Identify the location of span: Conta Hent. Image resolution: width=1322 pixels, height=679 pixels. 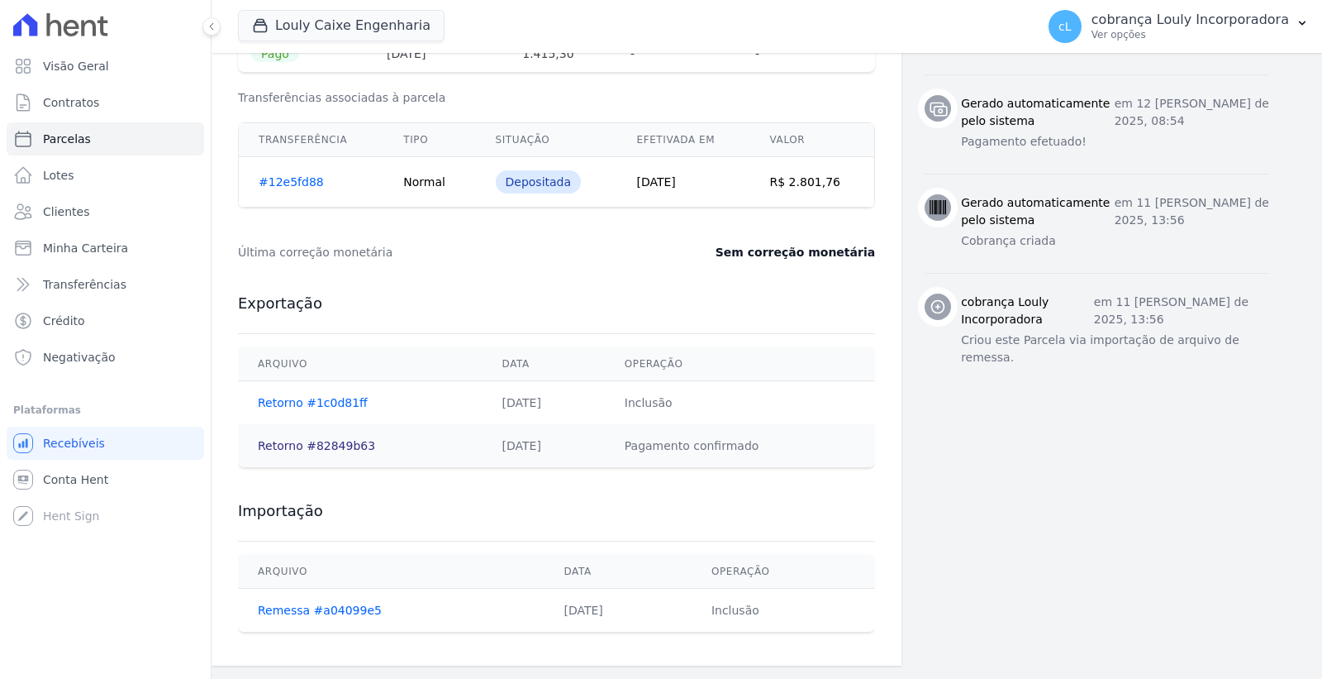
(75, 479).